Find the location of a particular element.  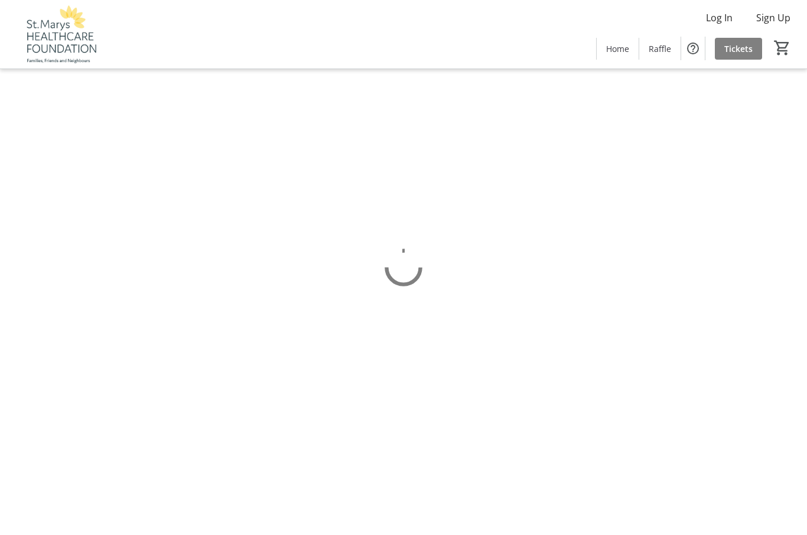

a: Tickets is located at coordinates (738, 48).